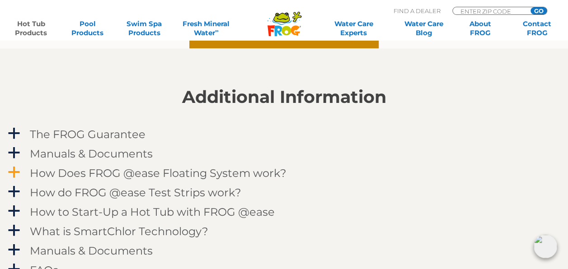 The width and height of the screenshot is (568, 269). What do you see at coordinates (545, 247) in the screenshot?
I see `img: openIcon` at bounding box center [545, 247].